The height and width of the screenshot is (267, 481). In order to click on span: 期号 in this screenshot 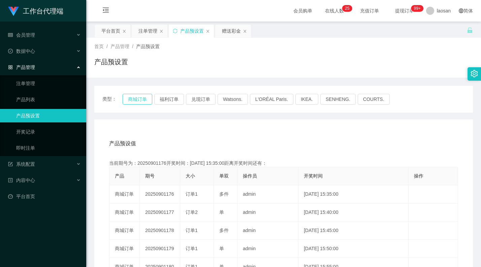, I will do `click(150, 176)`.